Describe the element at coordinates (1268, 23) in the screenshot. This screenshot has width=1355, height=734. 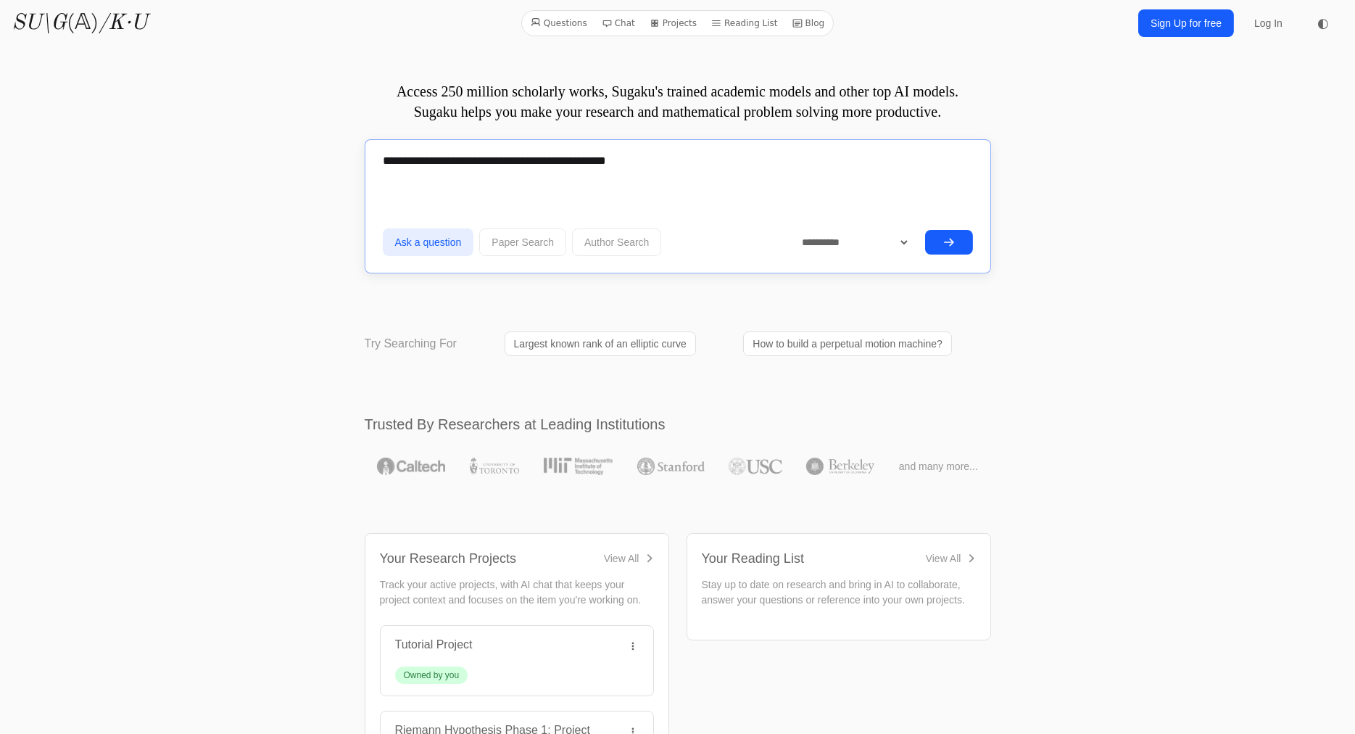
I see `a: Log In` at that location.